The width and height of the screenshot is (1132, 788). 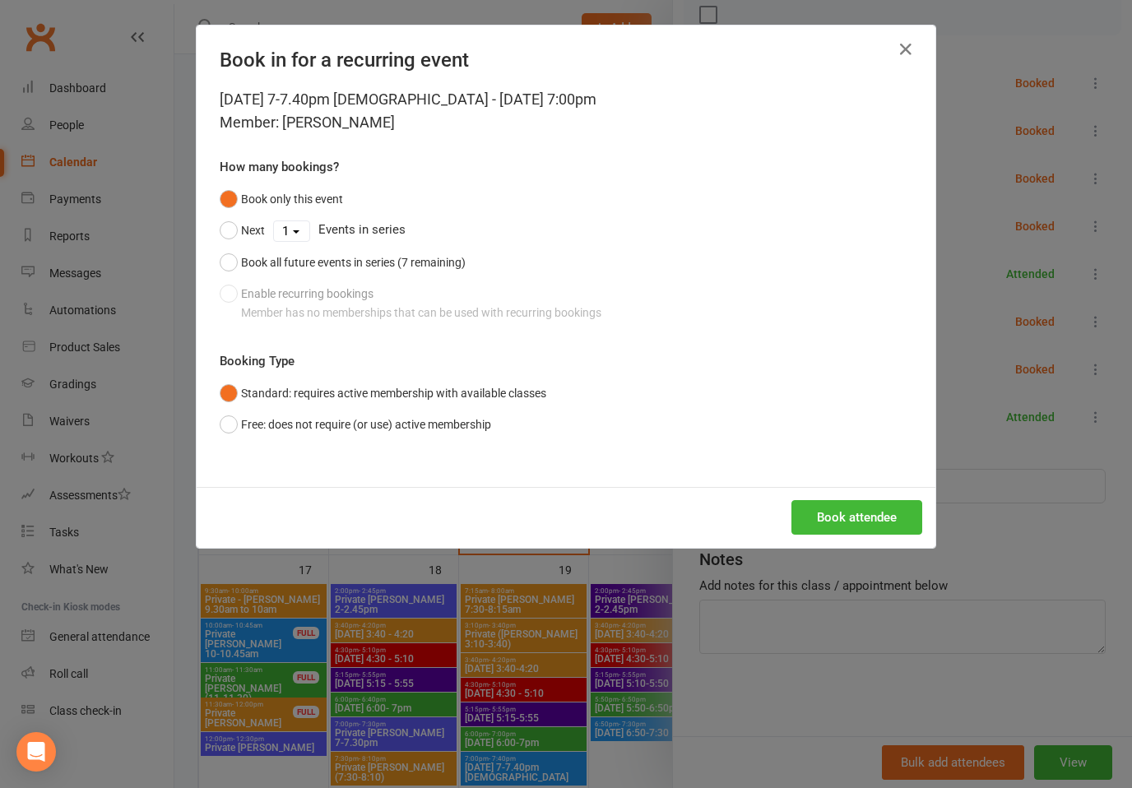 What do you see at coordinates (566, 60) in the screenshot?
I see `h4: Book in for a recurring event` at bounding box center [566, 60].